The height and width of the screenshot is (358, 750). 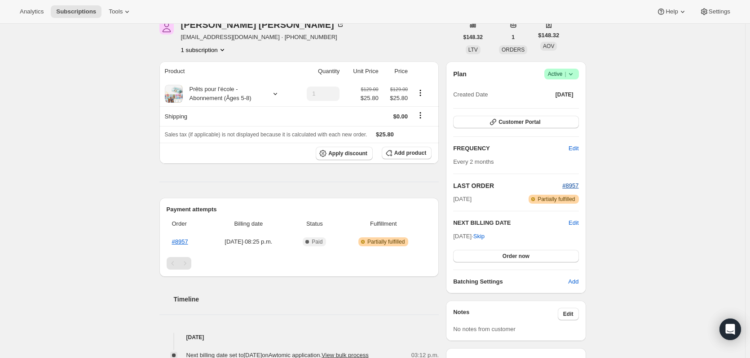 I want to click on span: Add, so click(x=573, y=282).